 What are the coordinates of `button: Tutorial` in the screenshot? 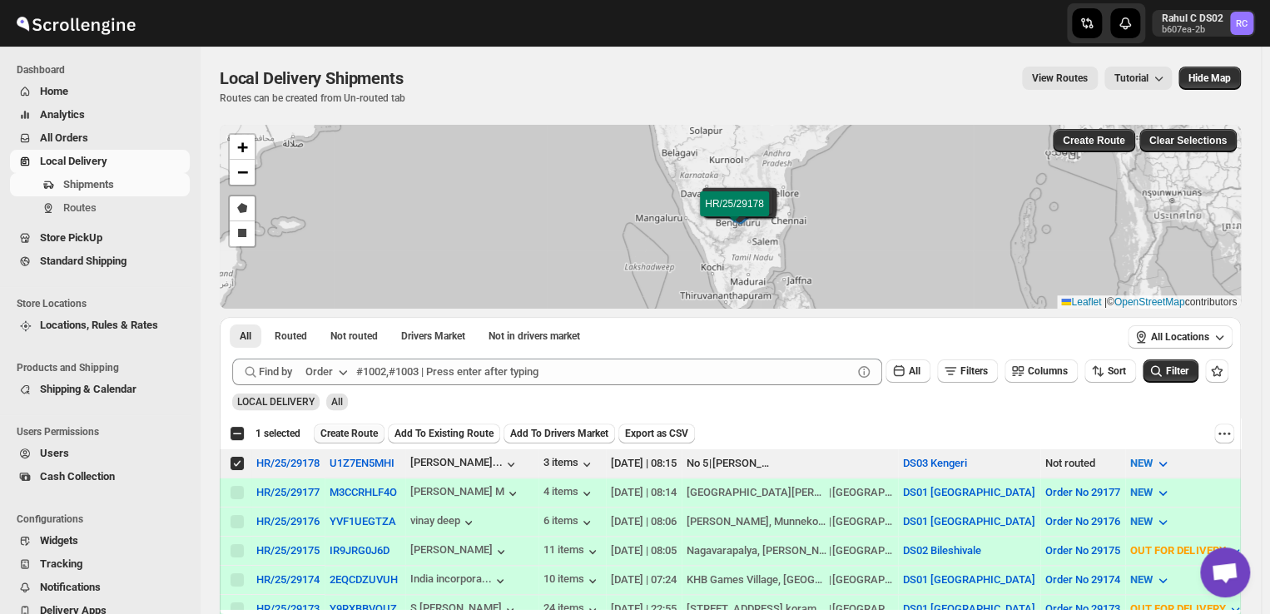 It's located at (1138, 78).